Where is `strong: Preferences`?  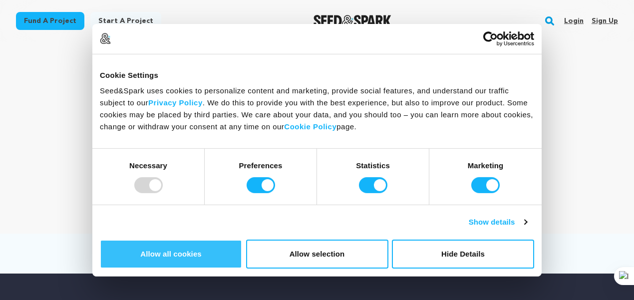 strong: Preferences is located at coordinates (261, 165).